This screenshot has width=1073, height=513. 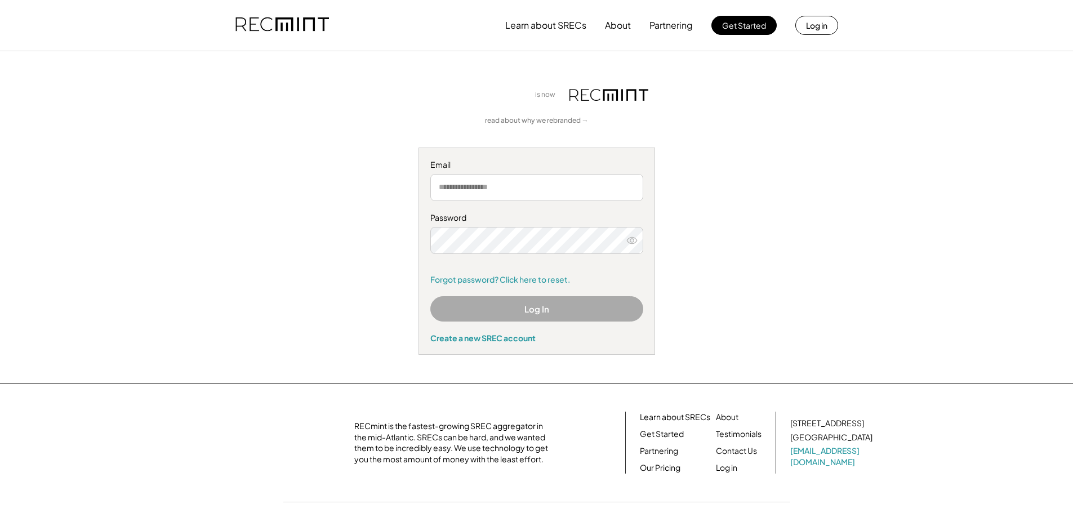 What do you see at coordinates (744, 25) in the screenshot?
I see `button: Get Started` at bounding box center [744, 25].